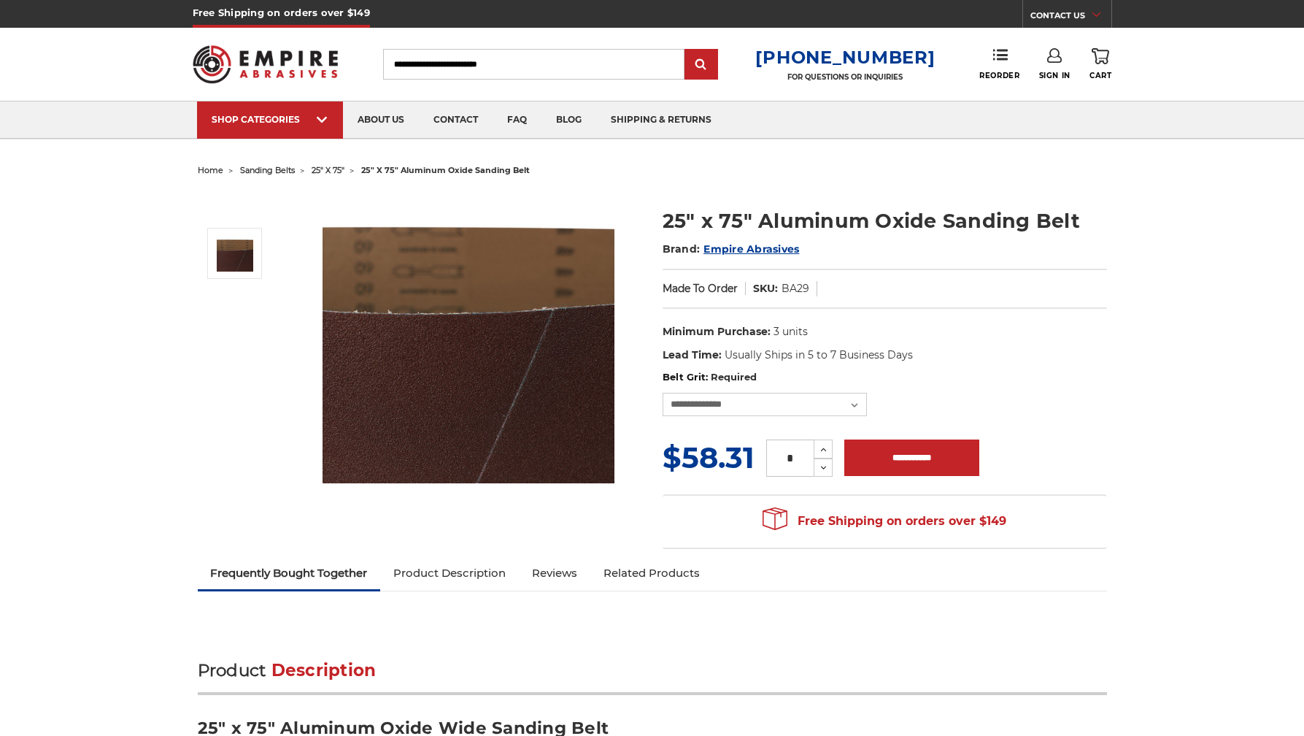 The width and height of the screenshot is (1304, 736). What do you see at coordinates (328, 170) in the screenshot?
I see `span: 25" x 75"` at bounding box center [328, 170].